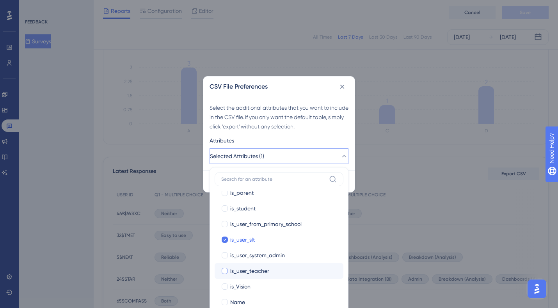 The width and height of the screenshot is (558, 308). Describe the element at coordinates (250, 271) in the screenshot. I see `span: is_user_teacher` at that location.